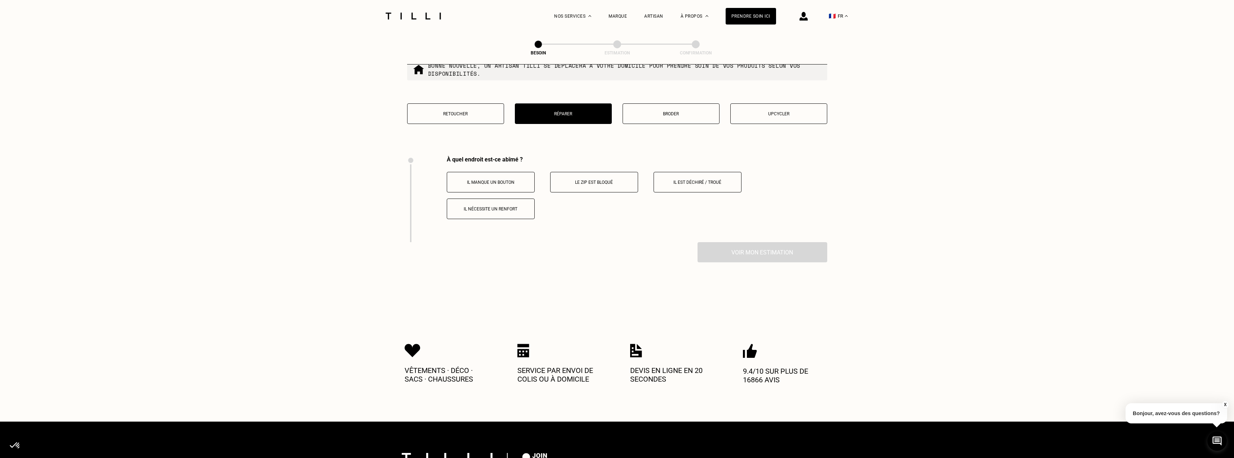  I want to click on p: Service par envoi de colis ou à domicile, so click(561, 375).